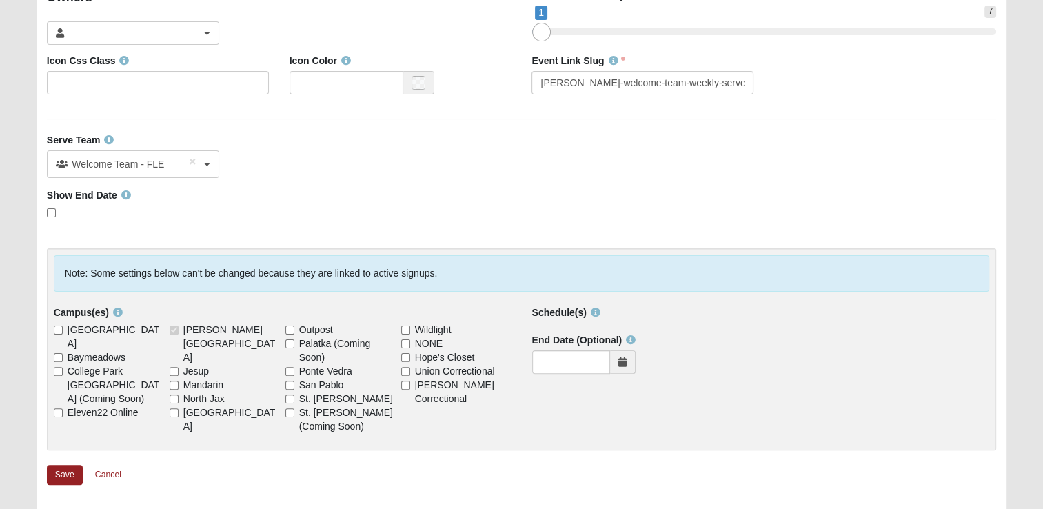 The width and height of the screenshot is (1043, 509). What do you see at coordinates (133, 164) in the screenshot?
I see `a: Welcome Team - FLE Clear selection` at bounding box center [133, 164].